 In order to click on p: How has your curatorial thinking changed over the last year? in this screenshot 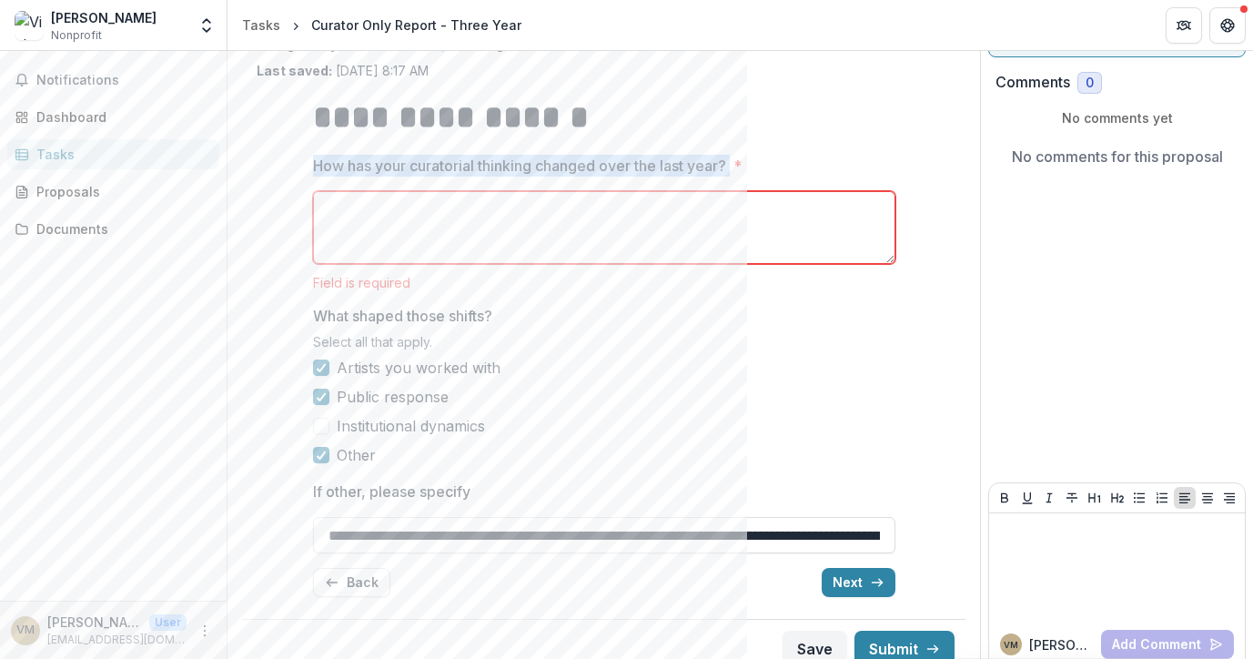, I will do `click(520, 166)`.